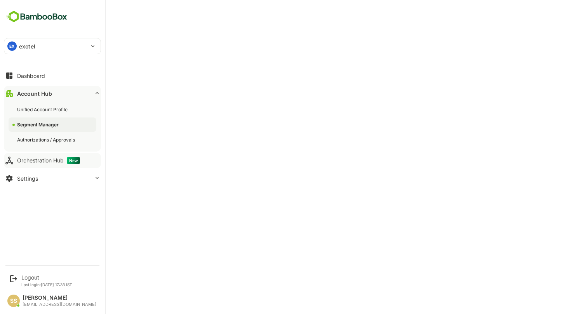 The width and height of the screenshot is (571, 314). I want to click on div: Dashboard, so click(31, 76).